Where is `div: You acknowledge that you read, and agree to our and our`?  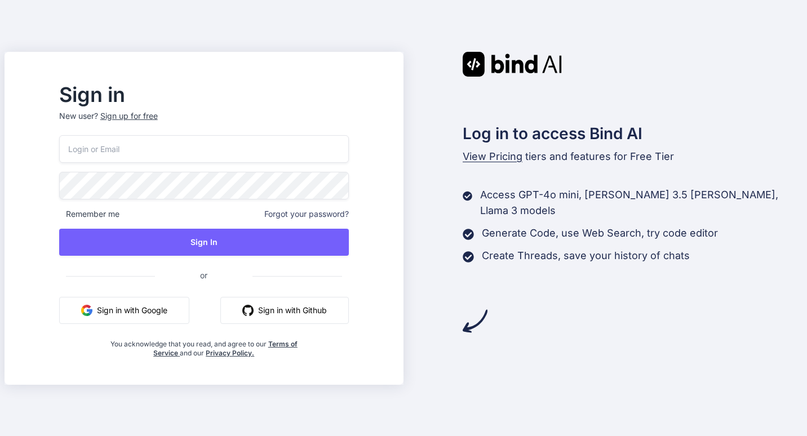
div: You acknowledge that you read, and agree to our and our is located at coordinates (203, 345).